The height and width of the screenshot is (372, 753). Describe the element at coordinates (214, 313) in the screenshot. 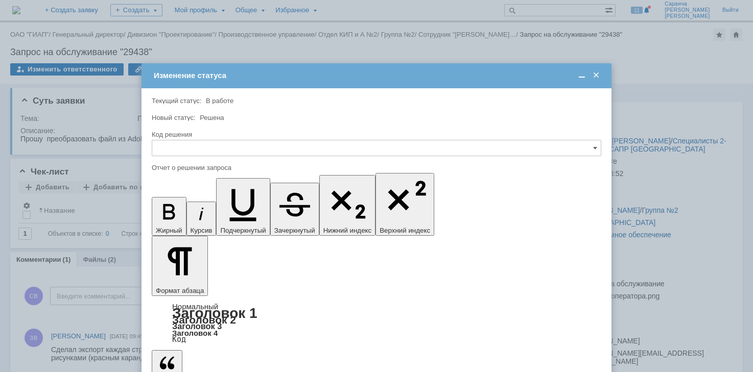

I see `a: Заголовок 1` at that location.